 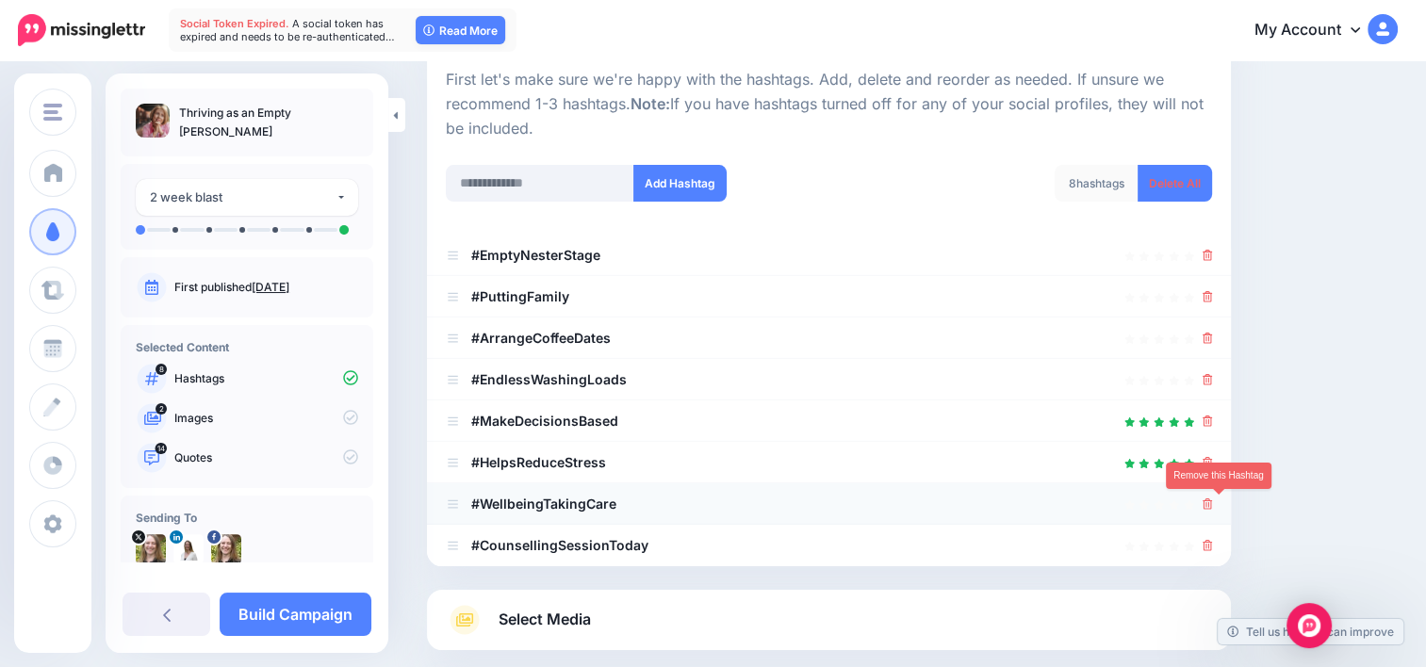 What do you see at coordinates (266, 379) in the screenshot?
I see `p: Hashtags` at bounding box center [266, 379].